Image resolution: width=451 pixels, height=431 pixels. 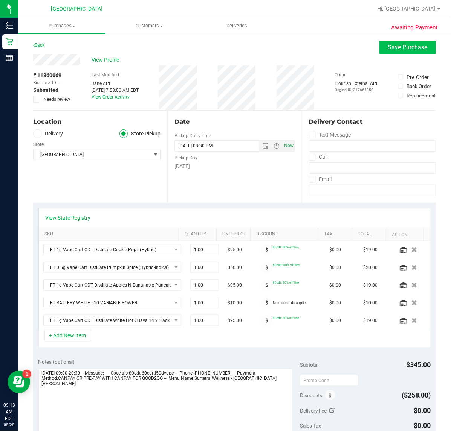 I want to click on p: 08/28, so click(x=9, y=425).